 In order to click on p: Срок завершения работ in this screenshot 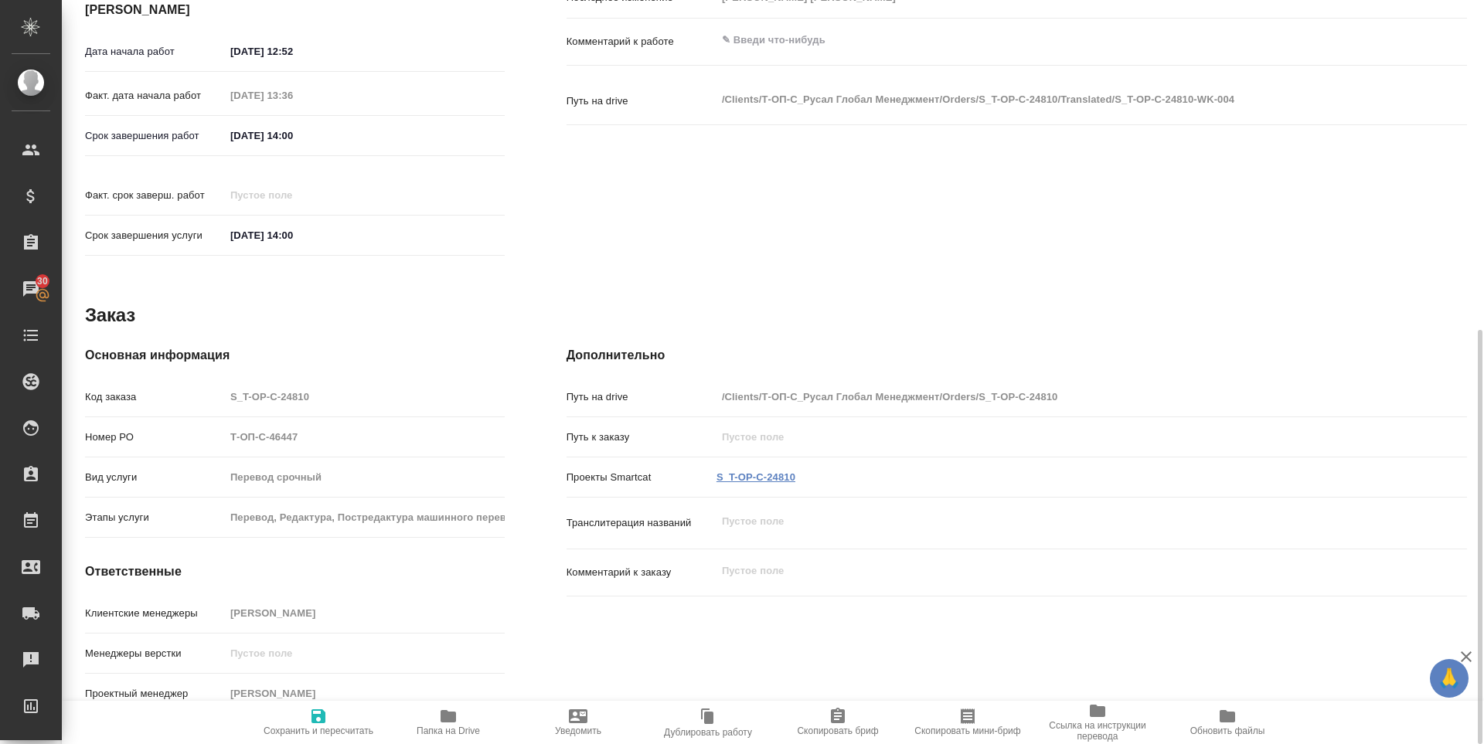, I will do `click(155, 136)`.